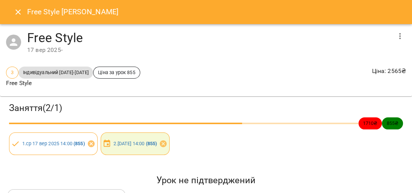 This screenshot has height=193, width=412. What do you see at coordinates (116, 72) in the screenshot?
I see `span: Ціна за урок 855` at bounding box center [116, 72].